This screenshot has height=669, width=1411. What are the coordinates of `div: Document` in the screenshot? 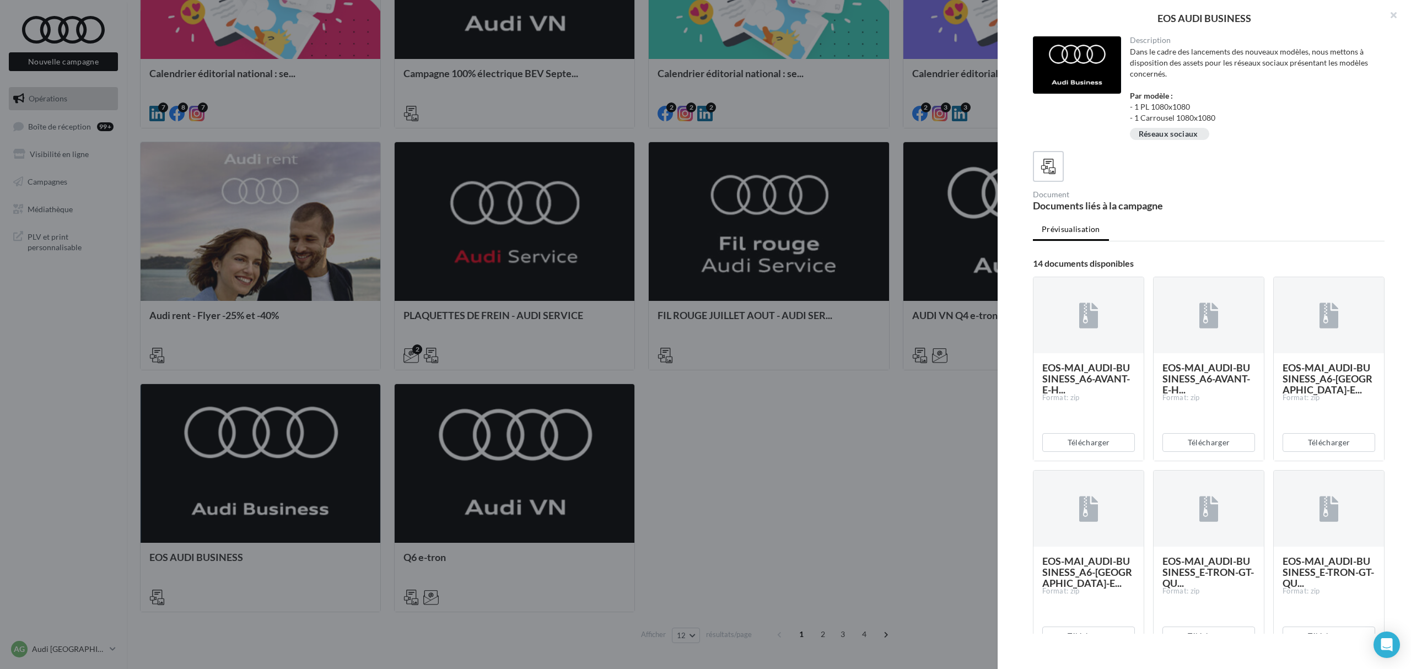 It's located at (1118, 195).